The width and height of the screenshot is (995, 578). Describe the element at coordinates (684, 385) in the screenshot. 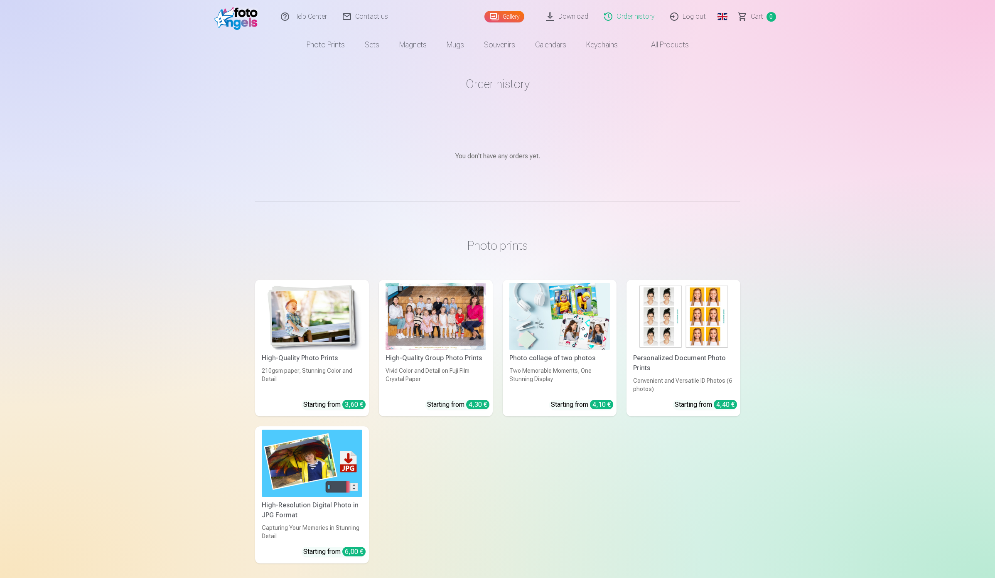

I see `div: Convenient and Versatile ID Photos (6 photos)` at that location.